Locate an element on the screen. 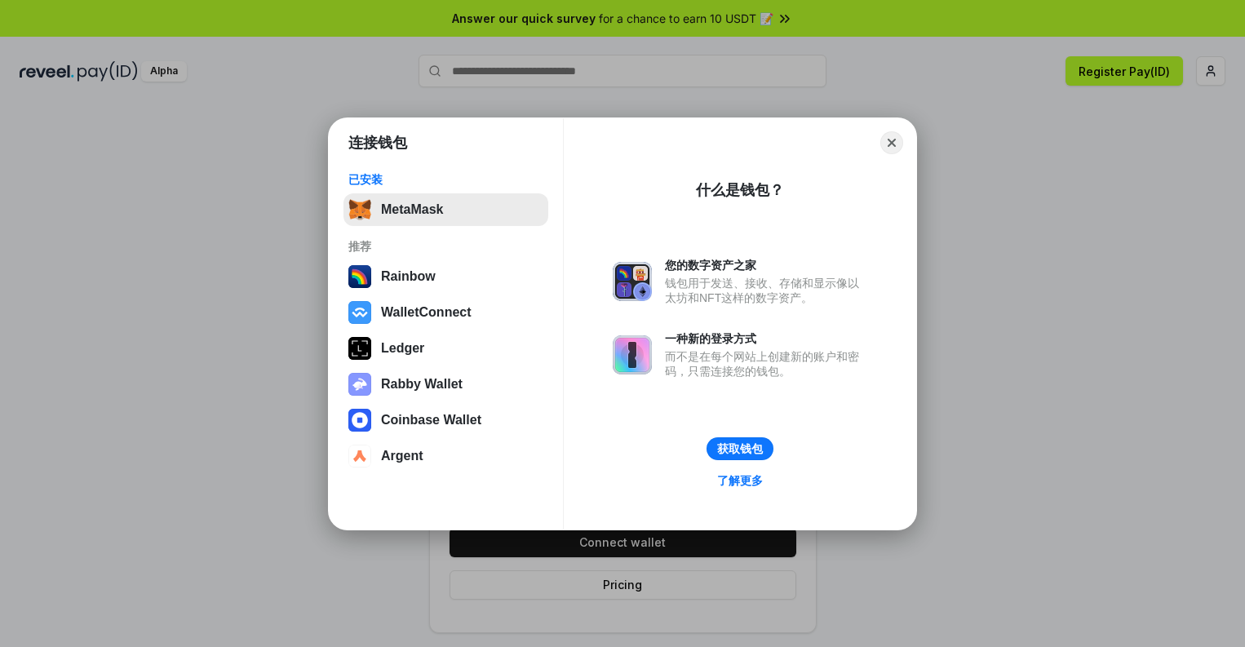  div: Argent is located at coordinates (402, 456).